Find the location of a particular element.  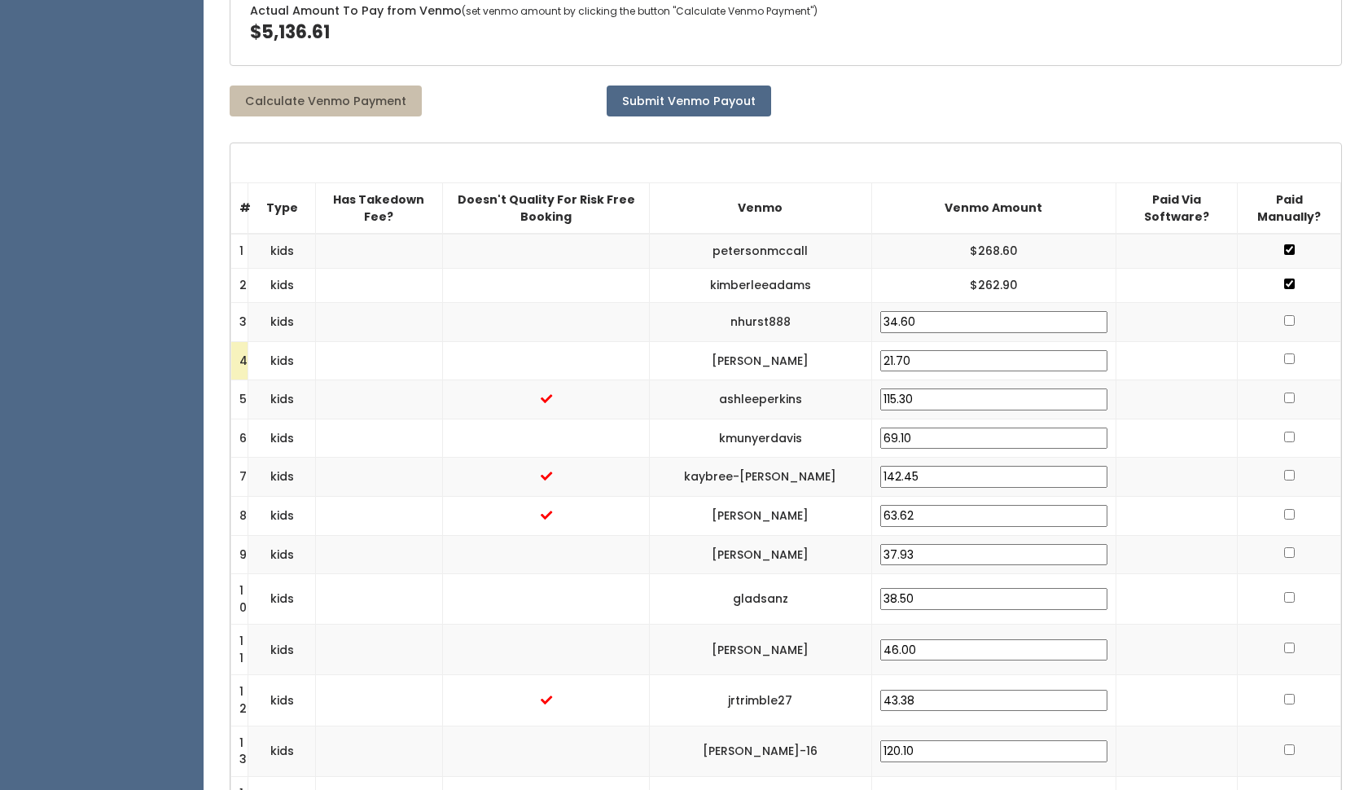

td: 11 is located at coordinates (239, 650).